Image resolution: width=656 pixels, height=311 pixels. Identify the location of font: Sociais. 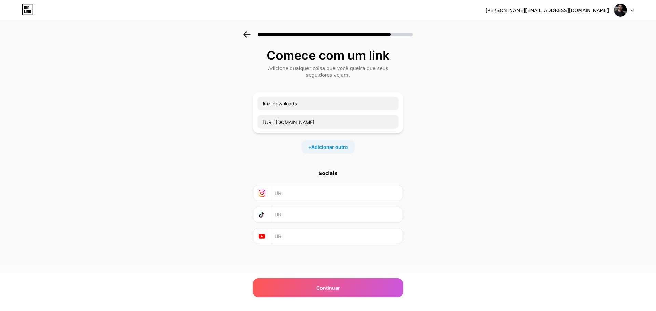
(328, 174).